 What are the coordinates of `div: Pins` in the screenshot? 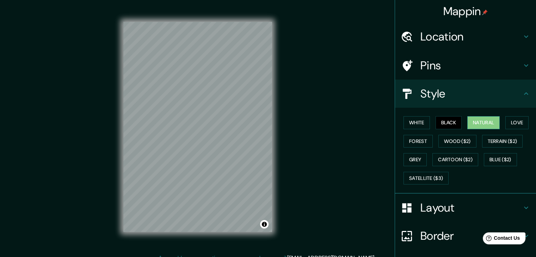 It's located at (465, 65).